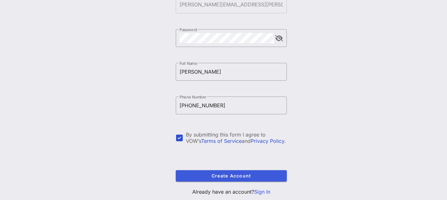 This screenshot has height=200, width=447. What do you see at coordinates (231, 175) in the screenshot?
I see `span: Create Account` at bounding box center [231, 175].